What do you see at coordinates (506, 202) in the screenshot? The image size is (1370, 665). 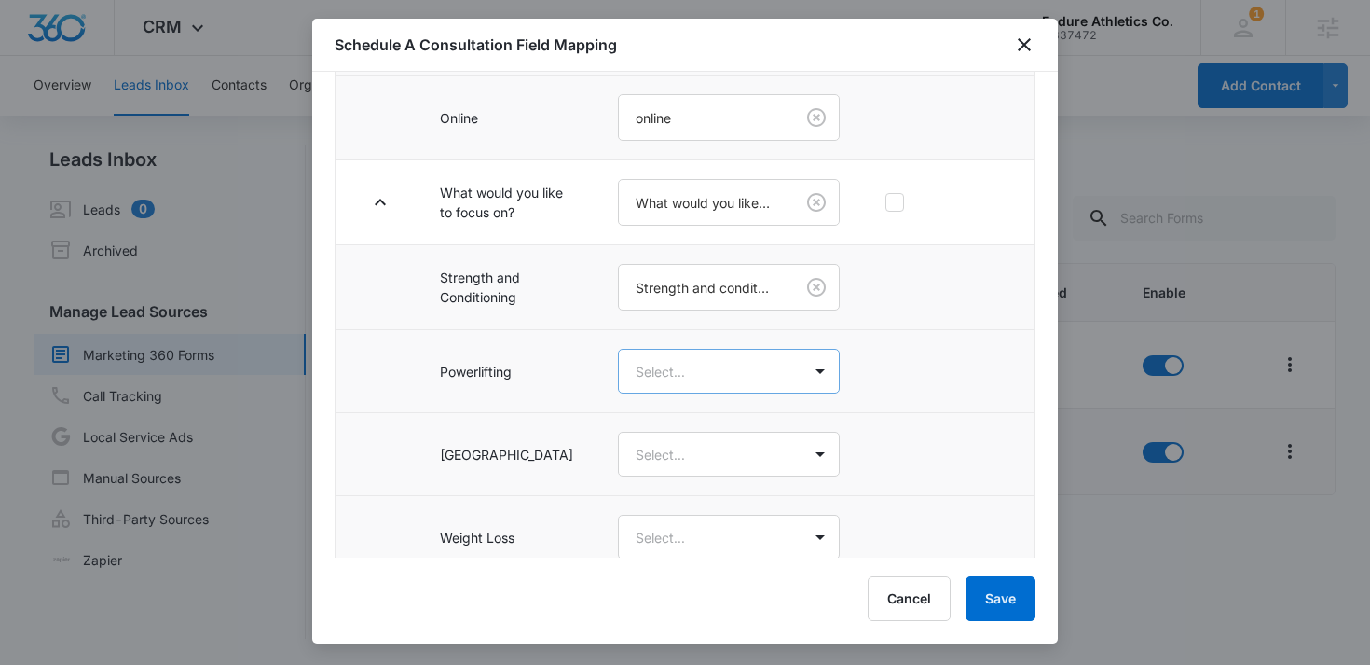 I see `td: What would you like to focus on?` at bounding box center [506, 202].